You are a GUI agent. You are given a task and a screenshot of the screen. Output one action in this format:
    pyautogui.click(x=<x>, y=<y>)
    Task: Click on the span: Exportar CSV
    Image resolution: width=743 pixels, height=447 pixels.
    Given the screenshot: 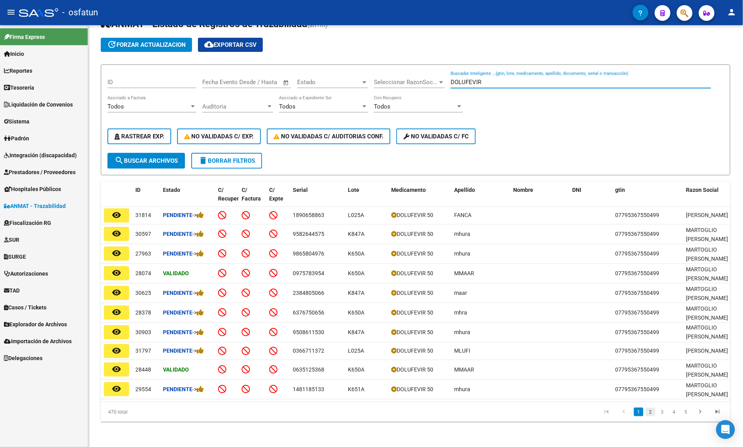 What is the action you would take?
    pyautogui.click(x=230, y=45)
    